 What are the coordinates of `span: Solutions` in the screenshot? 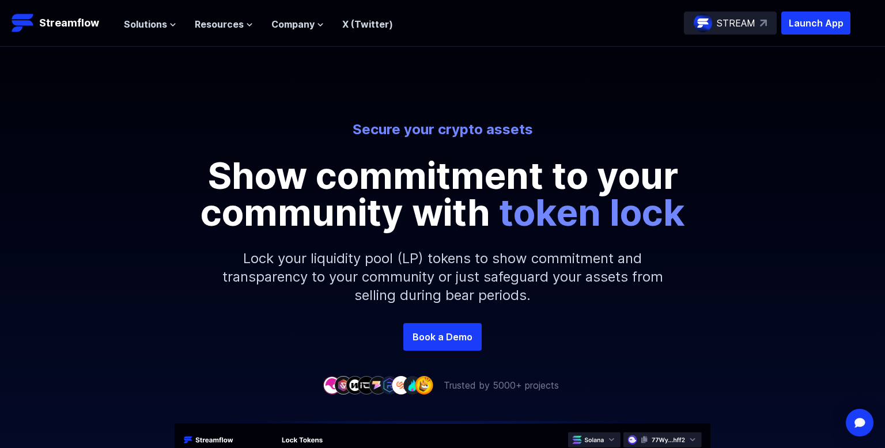 It's located at (145, 24).